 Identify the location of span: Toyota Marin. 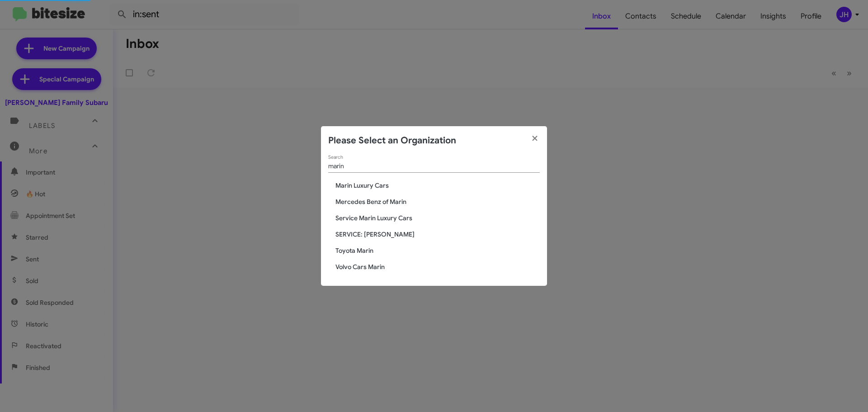
(437, 250).